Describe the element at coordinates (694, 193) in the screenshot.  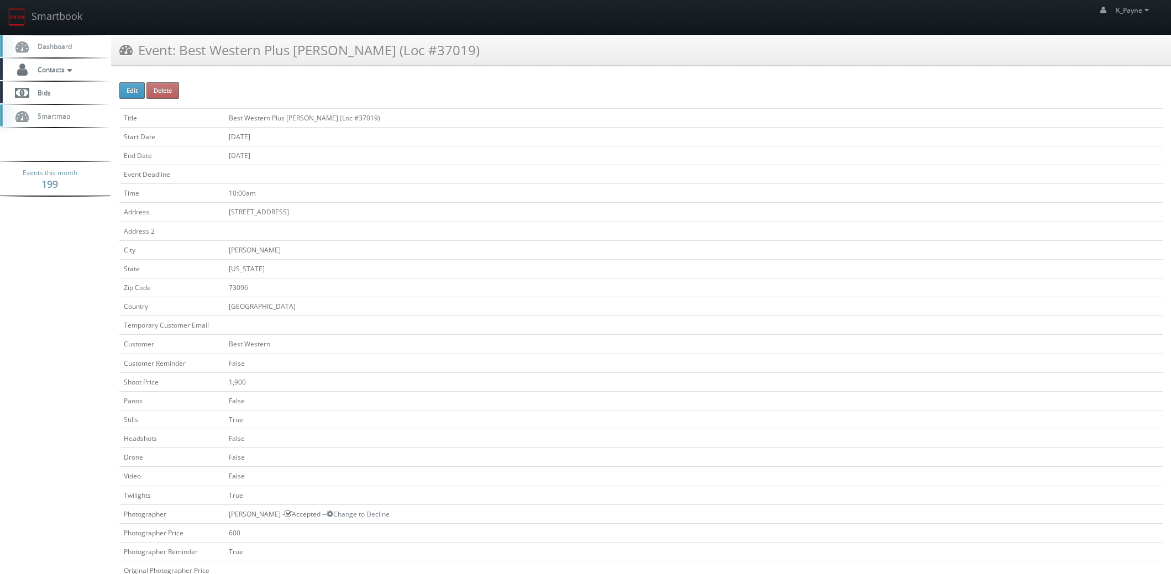
I see `td: 10:00am` at that location.